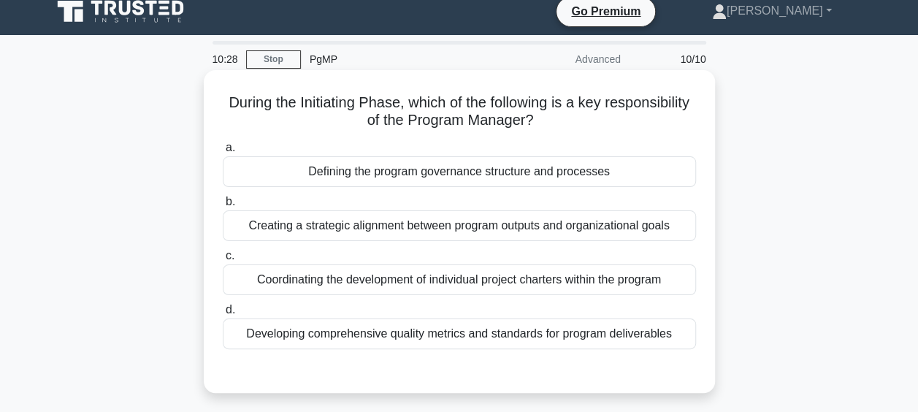  What do you see at coordinates (459, 112) in the screenshot?
I see `h5: During the Initiating Phase, which of the following is a key responsibility of the Program Manager?` at bounding box center [459, 112].